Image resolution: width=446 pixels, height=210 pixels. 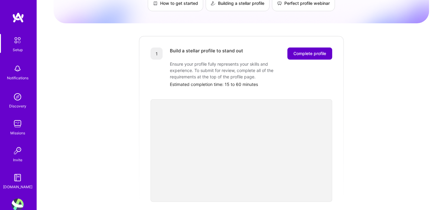 What do you see at coordinates (18, 133) in the screenshot?
I see `div: Missions` at bounding box center [18, 133].